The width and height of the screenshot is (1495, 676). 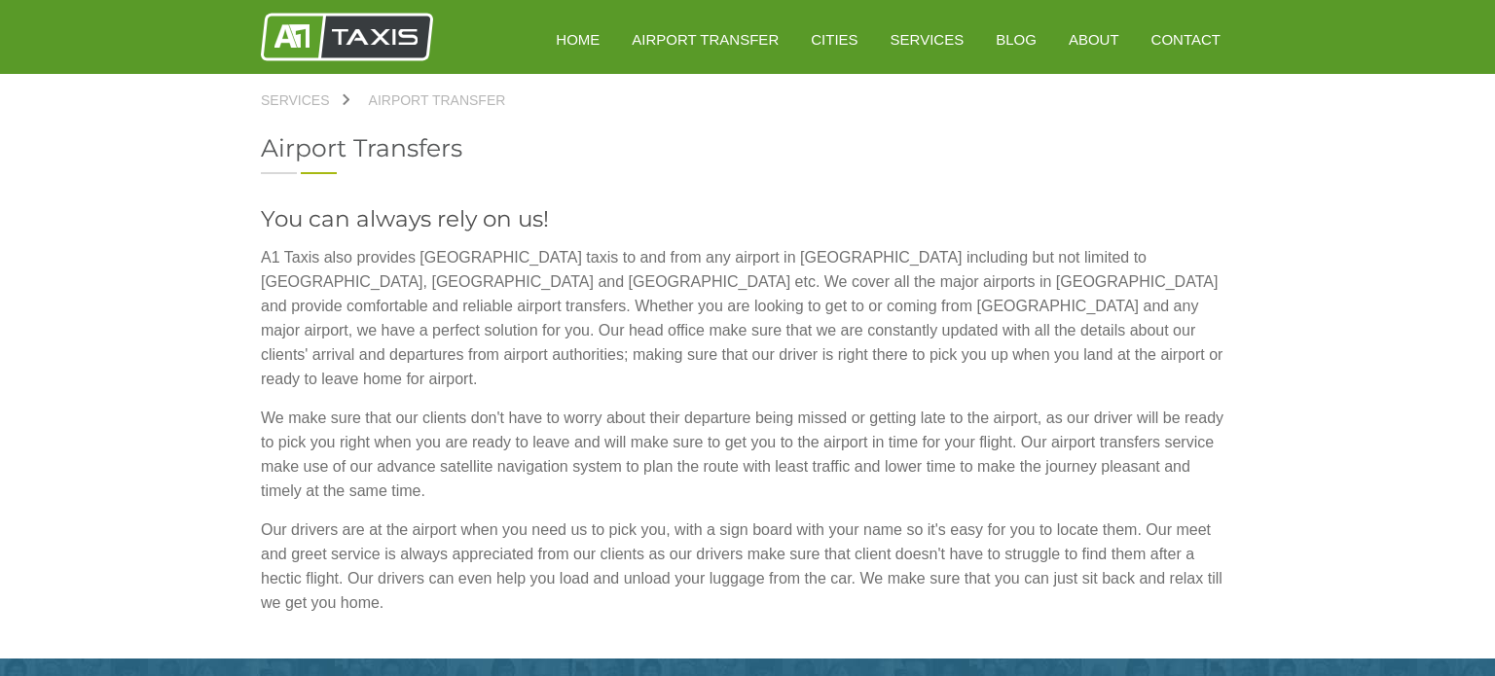 What do you see at coordinates (1094, 39) in the screenshot?
I see `a: About` at bounding box center [1094, 39].